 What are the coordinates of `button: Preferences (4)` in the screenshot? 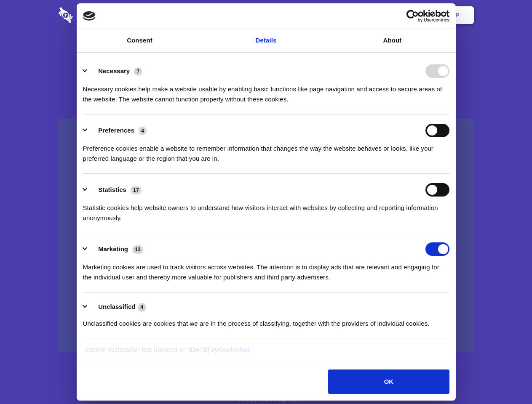 It's located at (117, 131).